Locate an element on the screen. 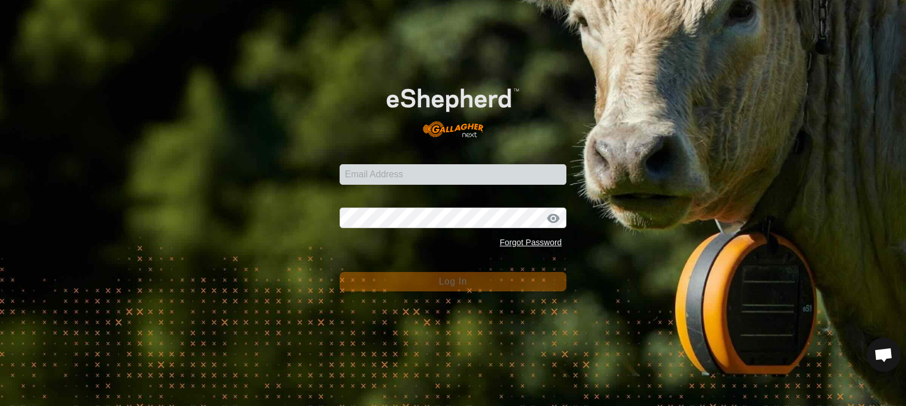  input: Email Address is located at coordinates (453, 174).